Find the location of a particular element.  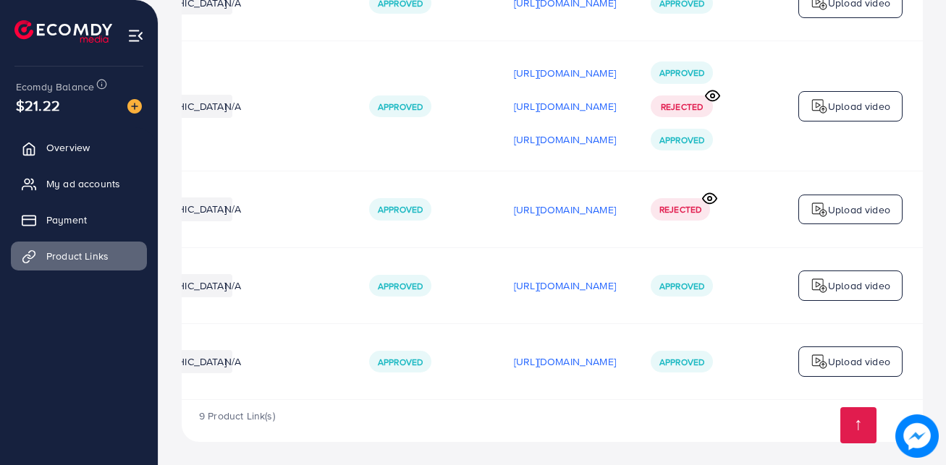

a: logo is located at coordinates (63, 31).